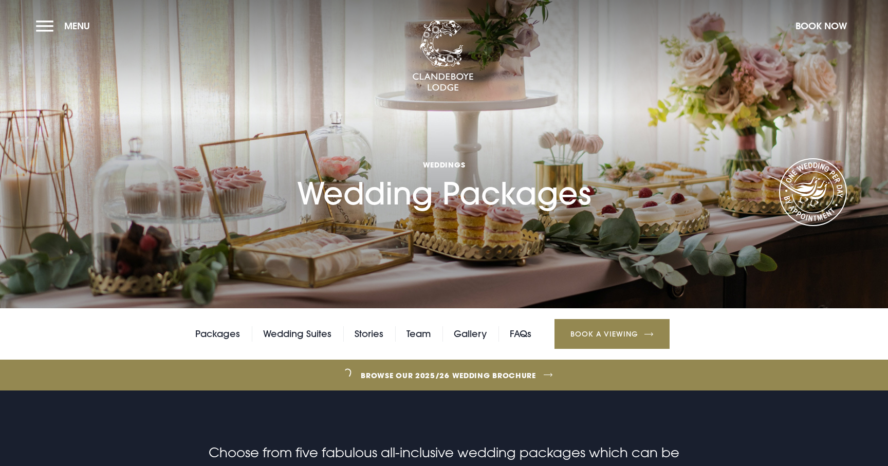 This screenshot has height=466, width=888. What do you see at coordinates (520, 334) in the screenshot?
I see `a: FAQs` at bounding box center [520, 334].